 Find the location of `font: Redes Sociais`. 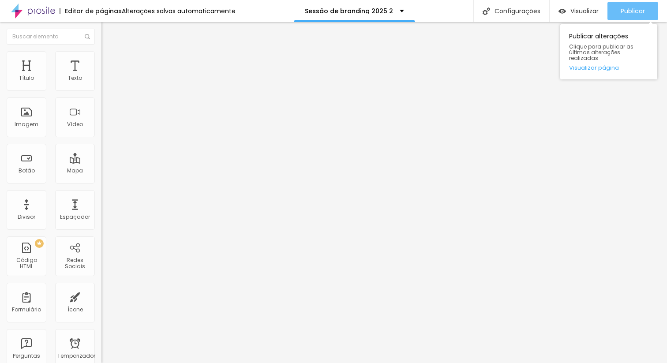

font: Redes Sociais is located at coordinates (75, 263).